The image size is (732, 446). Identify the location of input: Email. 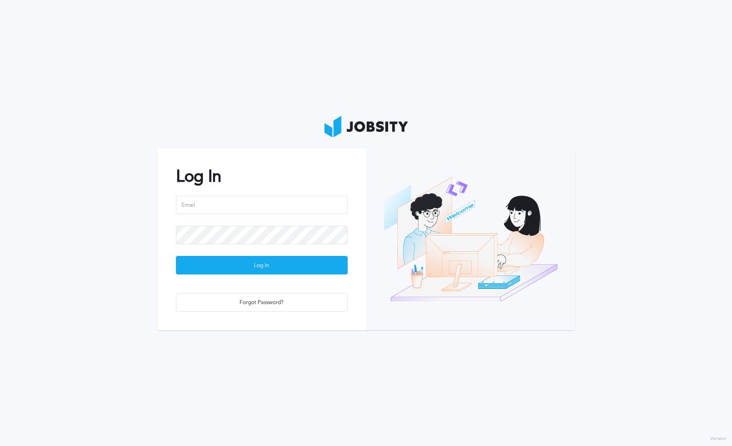
(262, 205).